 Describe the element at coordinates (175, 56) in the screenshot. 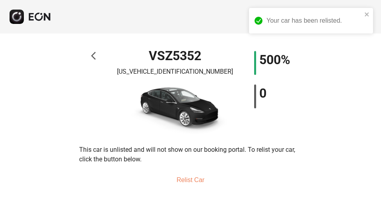

I see `h1: VSZ5352` at that location.